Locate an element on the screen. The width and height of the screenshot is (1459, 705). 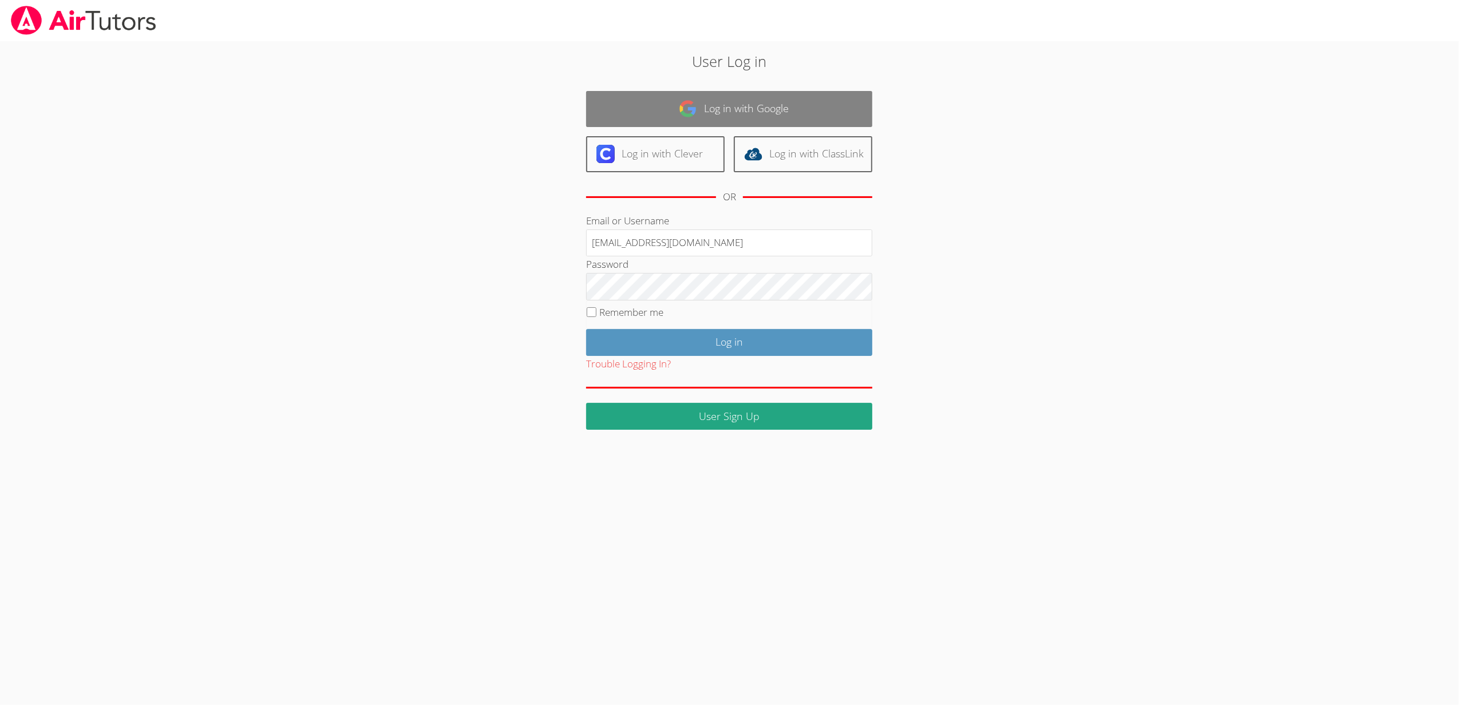
img: clever-logo-6eab21bc6e7a338710f1a6ff85c0baf02591cd810cc4098c63d3a4b26e2feb20.svg is located at coordinates (606, 154).